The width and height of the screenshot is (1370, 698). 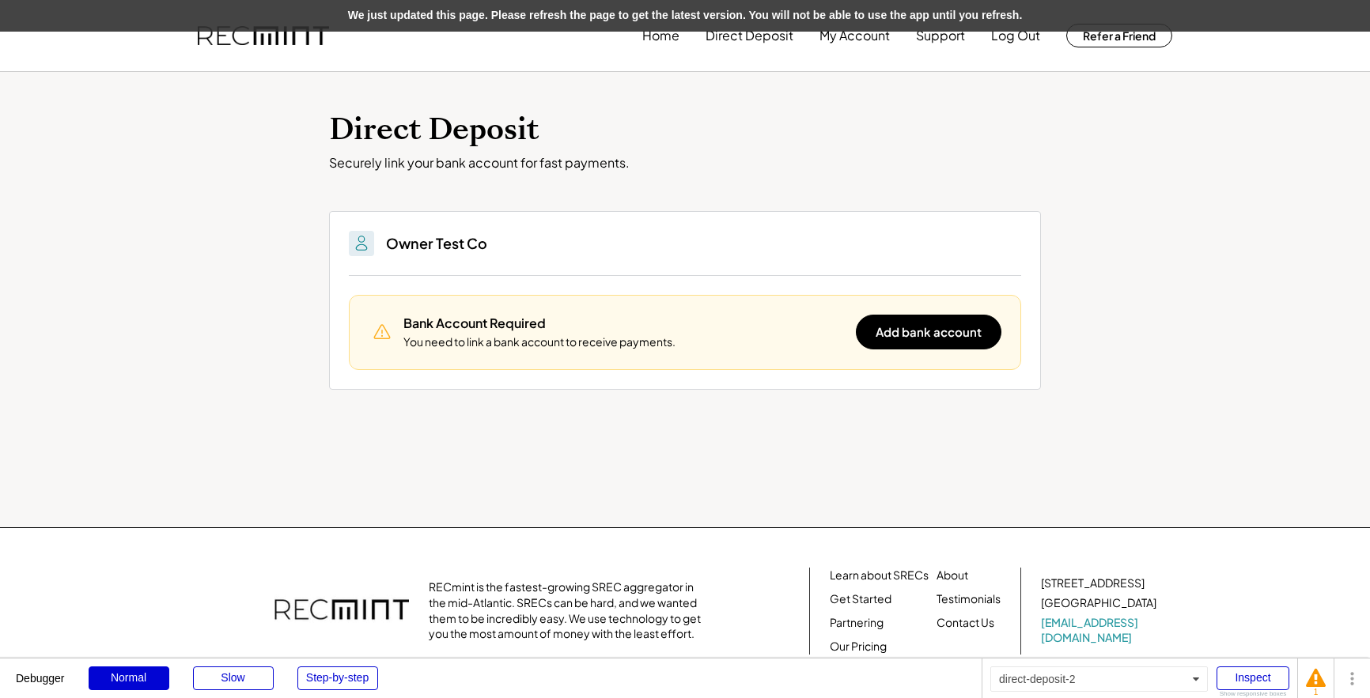 I want to click on div: direct-deposit-2, so click(x=1098, y=679).